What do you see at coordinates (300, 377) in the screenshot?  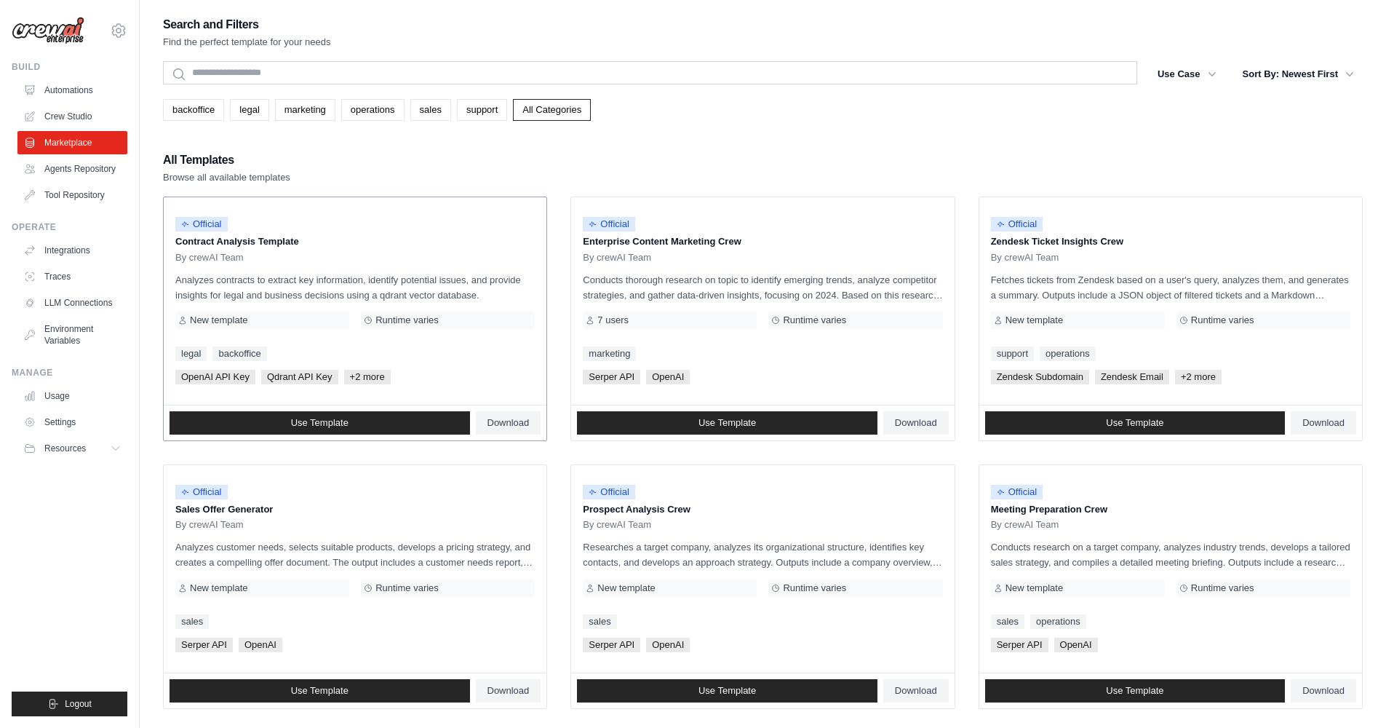 I see `span: Qdrant API Key` at bounding box center [300, 377].